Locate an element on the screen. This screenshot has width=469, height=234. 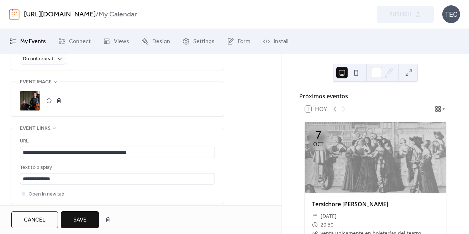
div: Próximos eventos is located at coordinates (376, 96).